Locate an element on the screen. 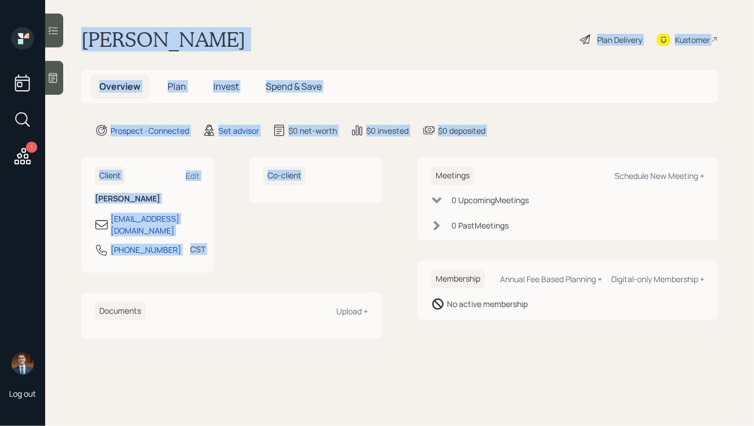 The image size is (754, 426). div: $0 invested is located at coordinates (387, 130).